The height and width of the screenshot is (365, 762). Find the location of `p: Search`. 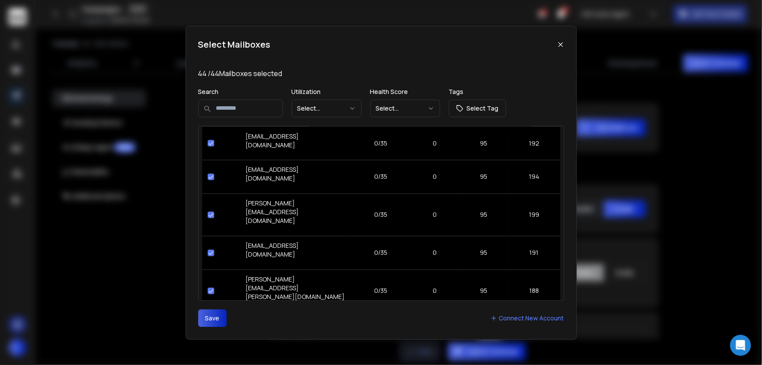

p: Search is located at coordinates (241, 92).